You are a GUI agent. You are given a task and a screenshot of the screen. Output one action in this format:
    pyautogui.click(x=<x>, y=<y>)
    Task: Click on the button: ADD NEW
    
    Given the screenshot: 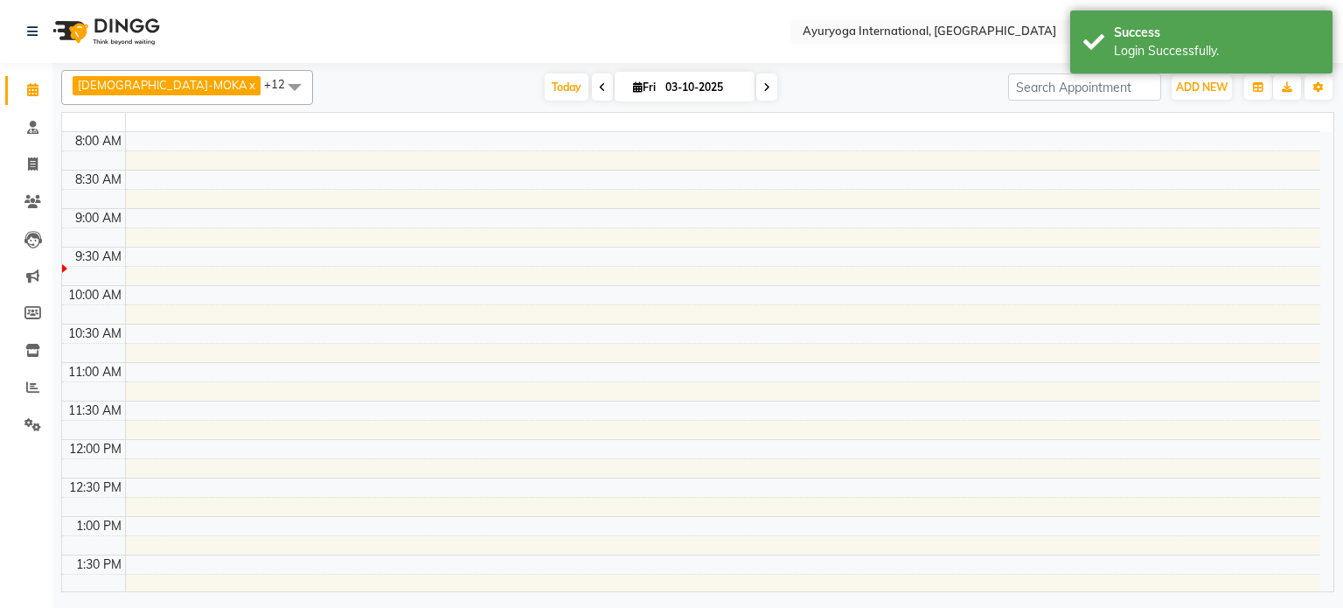 What is the action you would take?
    pyautogui.click(x=1202, y=87)
    